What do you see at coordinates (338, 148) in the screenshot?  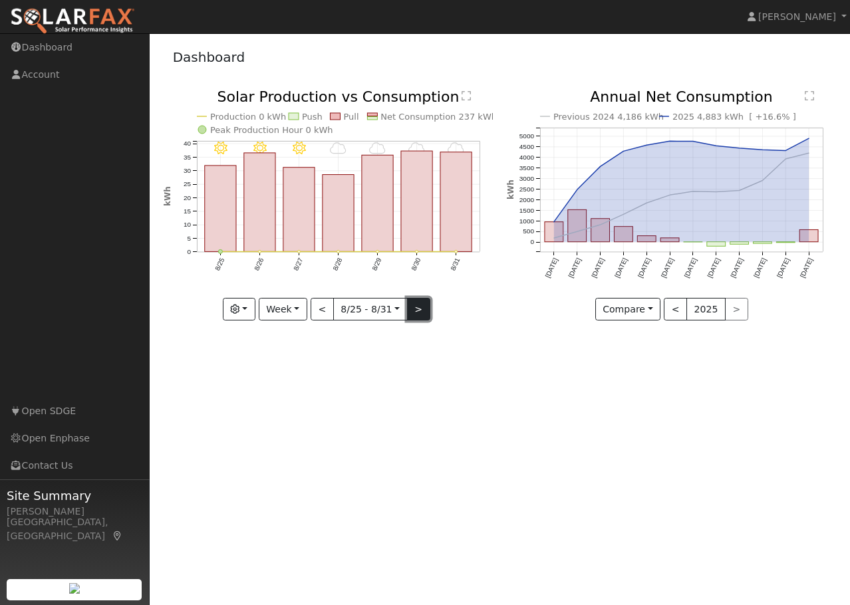 I see `i: 8/28 - Cloudy` at bounding box center [338, 148].